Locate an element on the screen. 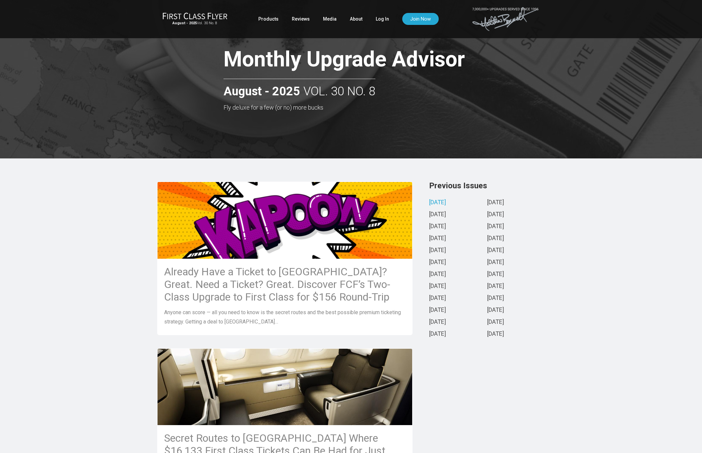 The width and height of the screenshot is (702, 453). h1: Monthly Upgrade Advisor is located at coordinates (368, 60).